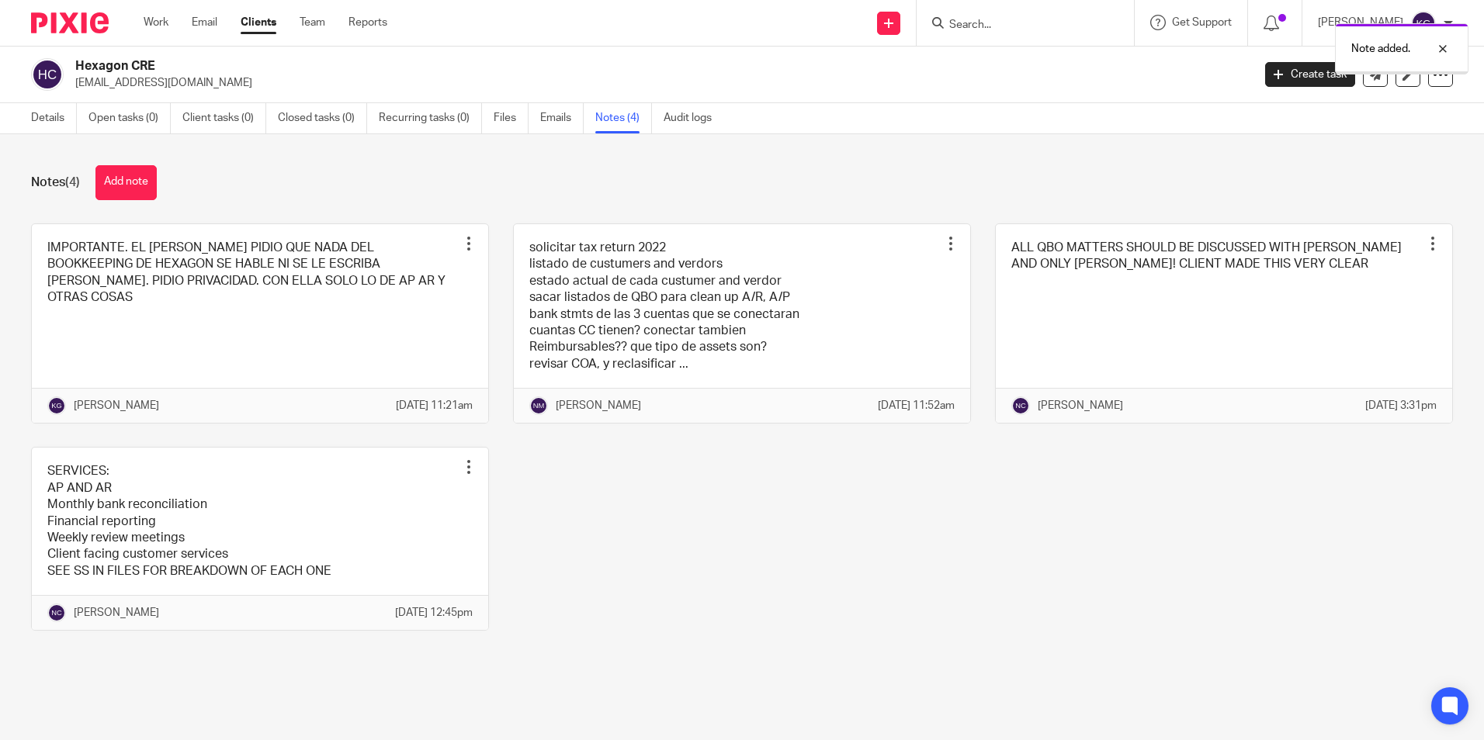 This screenshot has width=1484, height=740. What do you see at coordinates (156, 23) in the screenshot?
I see `a: Work` at bounding box center [156, 23].